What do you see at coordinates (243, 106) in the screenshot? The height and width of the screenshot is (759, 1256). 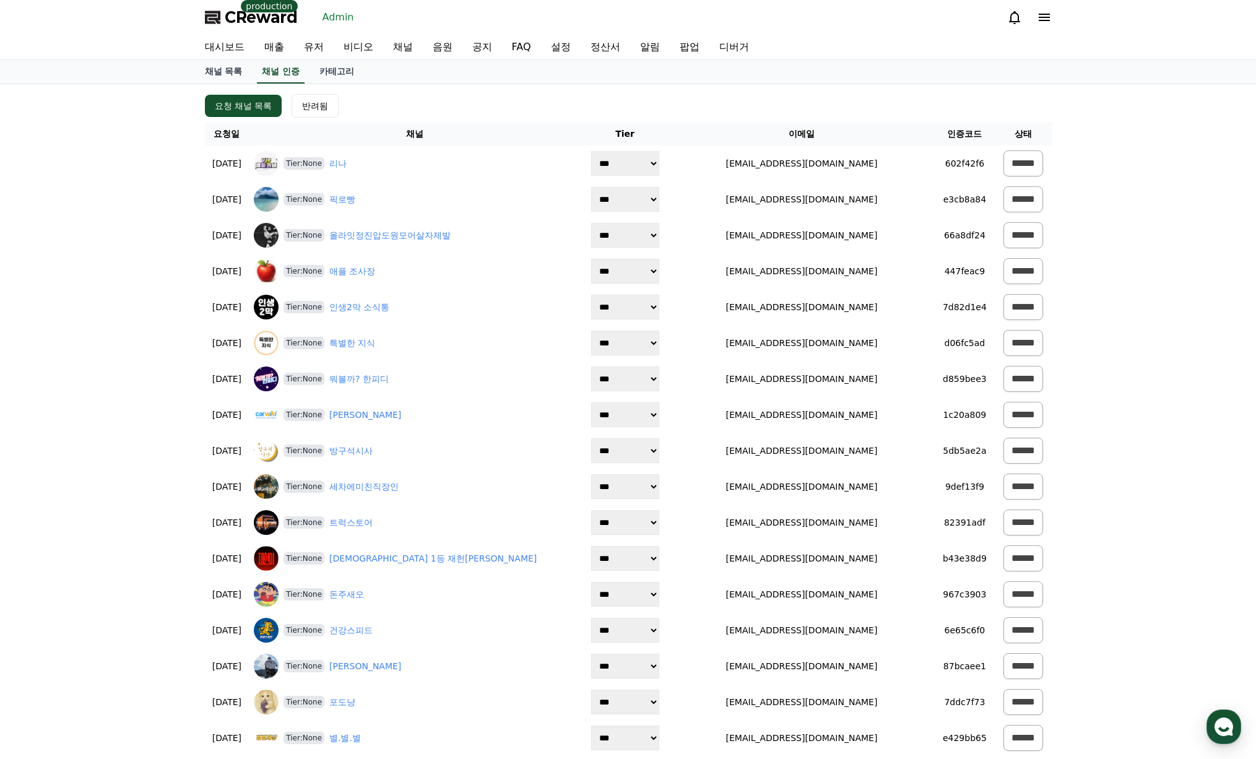 I see `button: 요청 채널 목록` at bounding box center [243, 106].